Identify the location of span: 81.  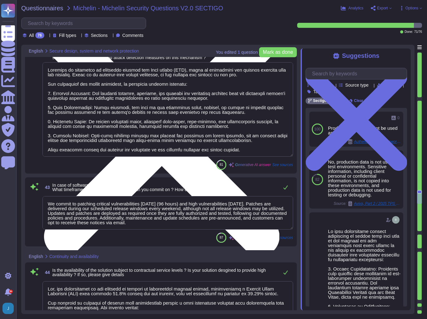
(221, 164).